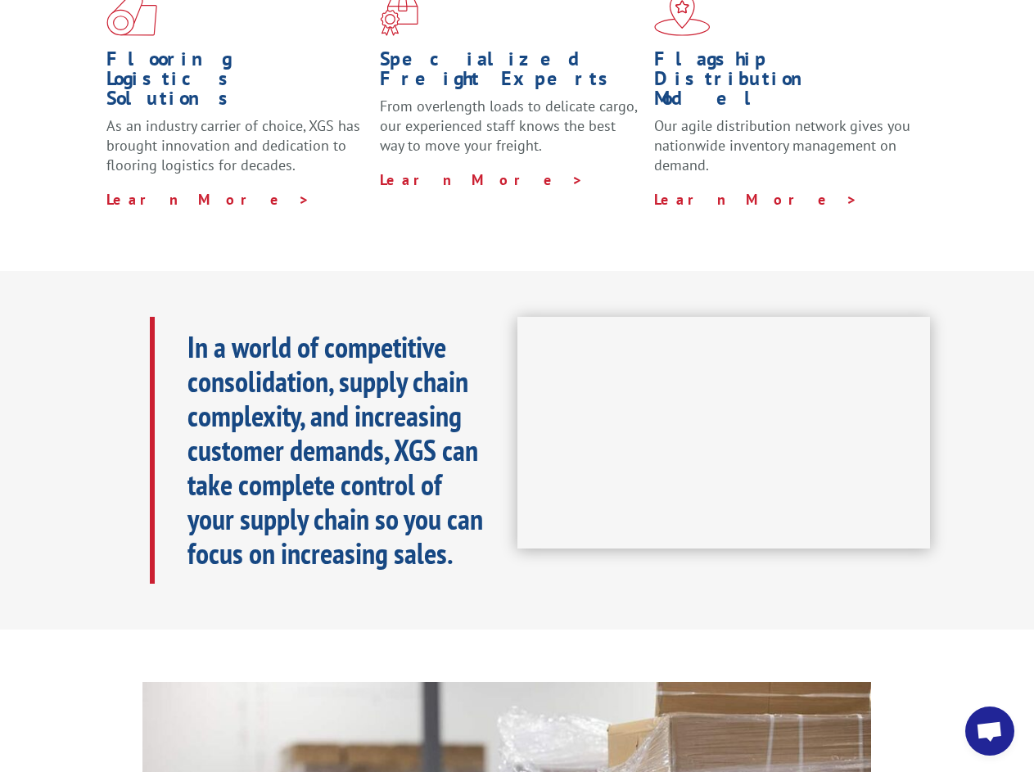 This screenshot has height=772, width=1034. I want to click on div: Open chat, so click(990, 731).